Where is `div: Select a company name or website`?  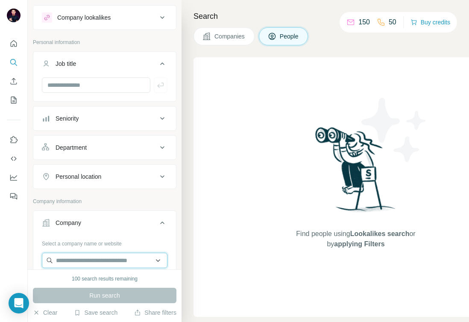 div: Select a company name or website is located at coordinates (105, 242).